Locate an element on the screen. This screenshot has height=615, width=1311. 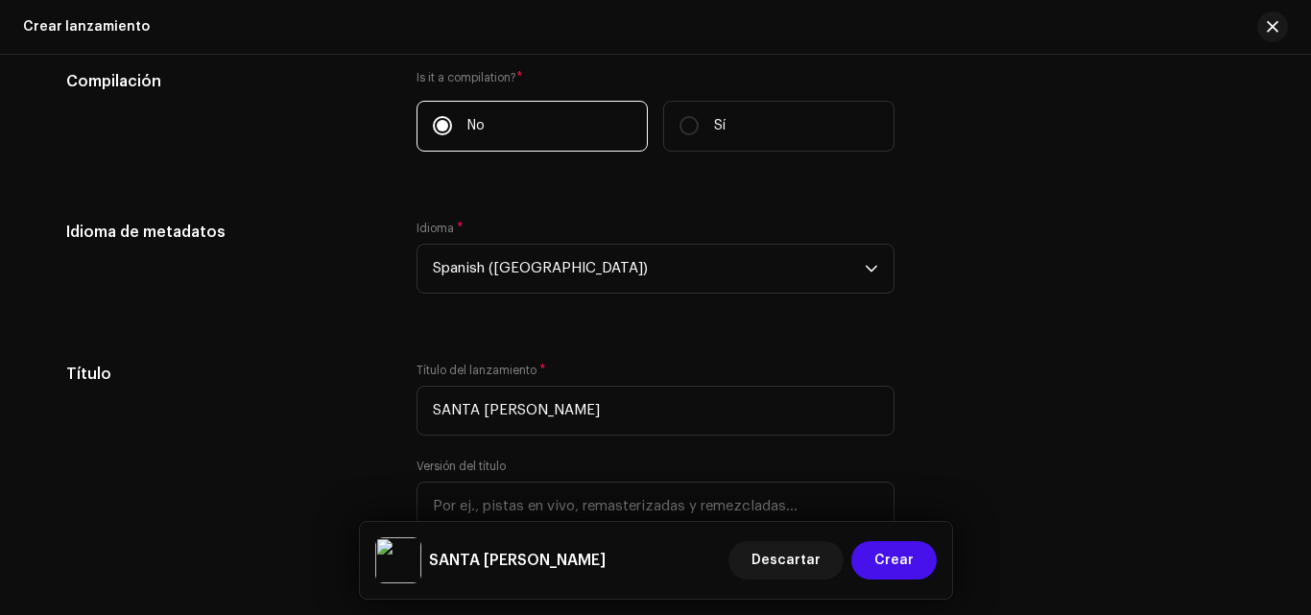
span: Descartar is located at coordinates (786, 561).